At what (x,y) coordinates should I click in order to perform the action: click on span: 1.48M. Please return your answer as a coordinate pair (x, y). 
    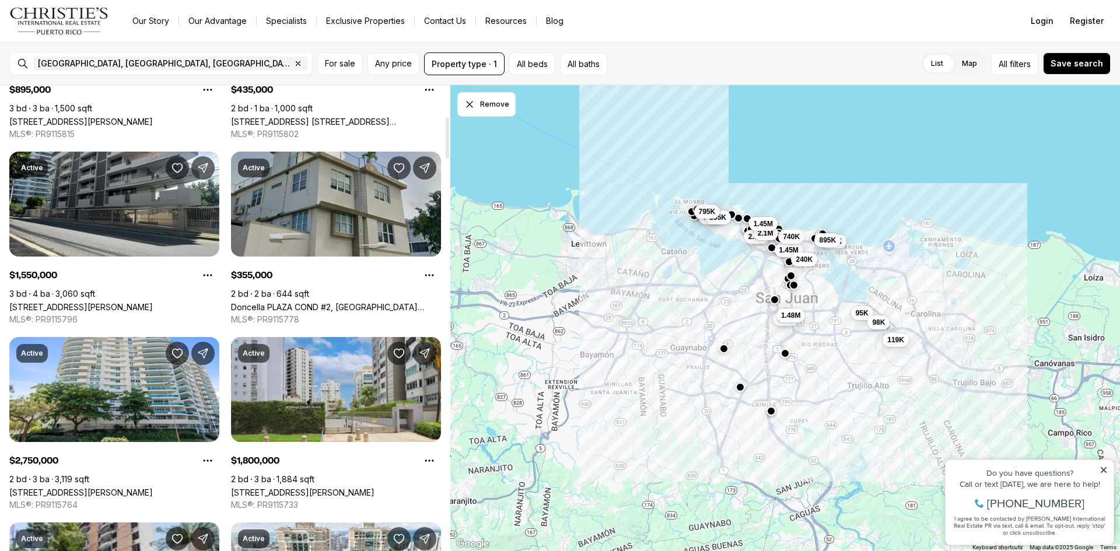
    Looking at the image, I should click on (790, 316).